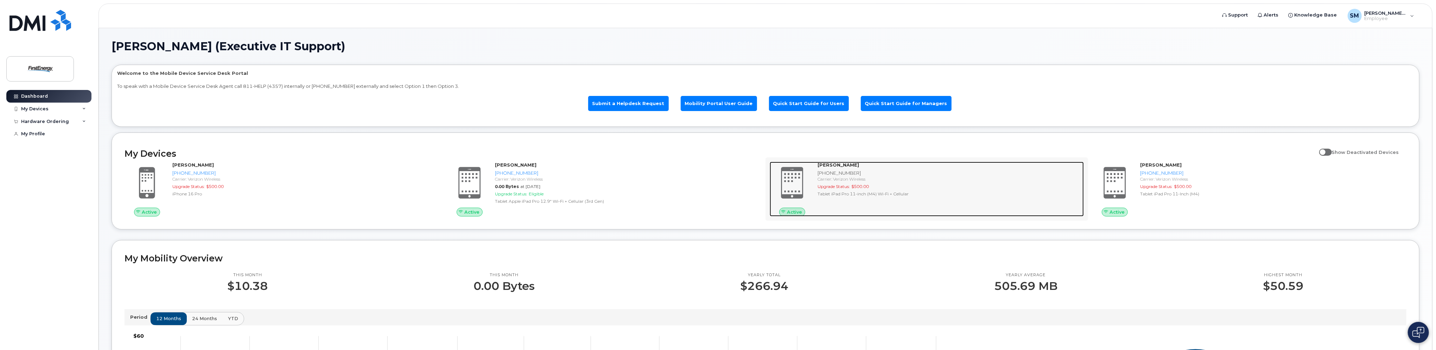 The image size is (1436, 350). What do you see at coordinates (906, 103) in the screenshot?
I see `a: Quick Start Guide for Managers` at bounding box center [906, 103].